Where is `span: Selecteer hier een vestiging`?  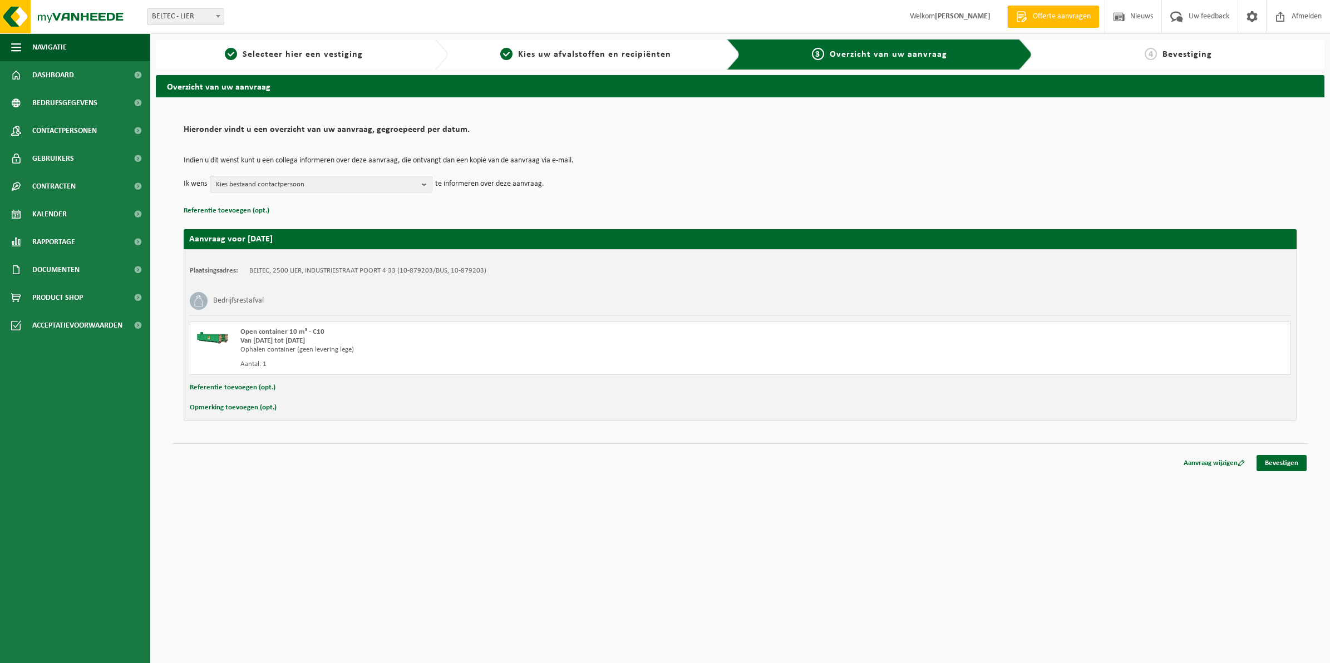
span: Selecteer hier een vestiging is located at coordinates (303, 55).